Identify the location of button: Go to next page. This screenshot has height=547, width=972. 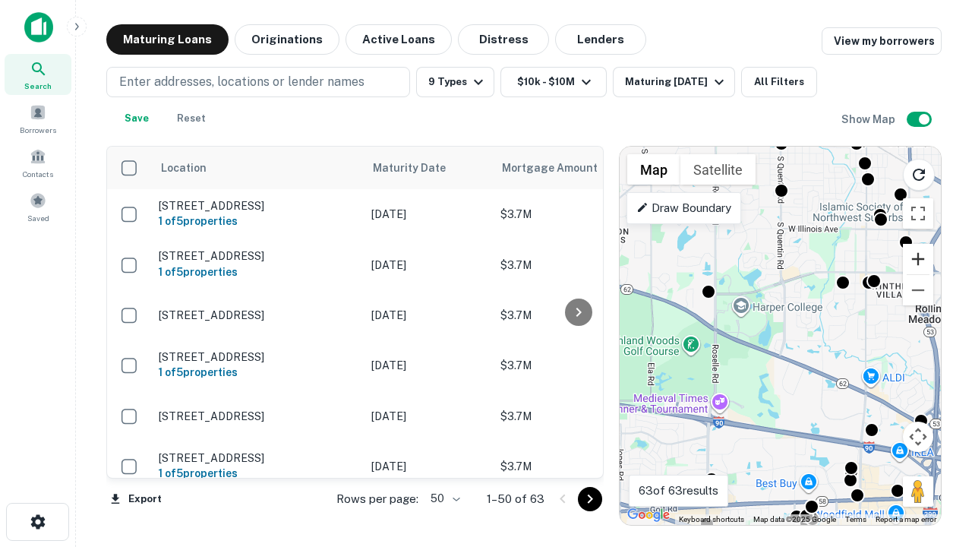
(590, 499).